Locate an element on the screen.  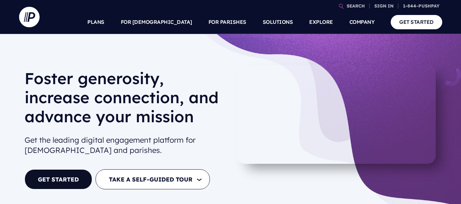
a: COMPANY is located at coordinates (362, 22).